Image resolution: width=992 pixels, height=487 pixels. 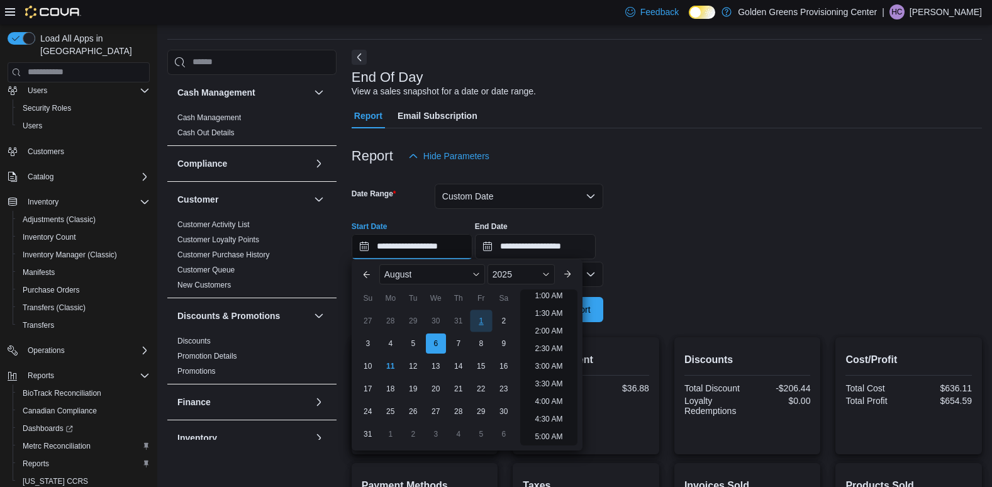 I want to click on a: New Customers, so click(x=204, y=285).